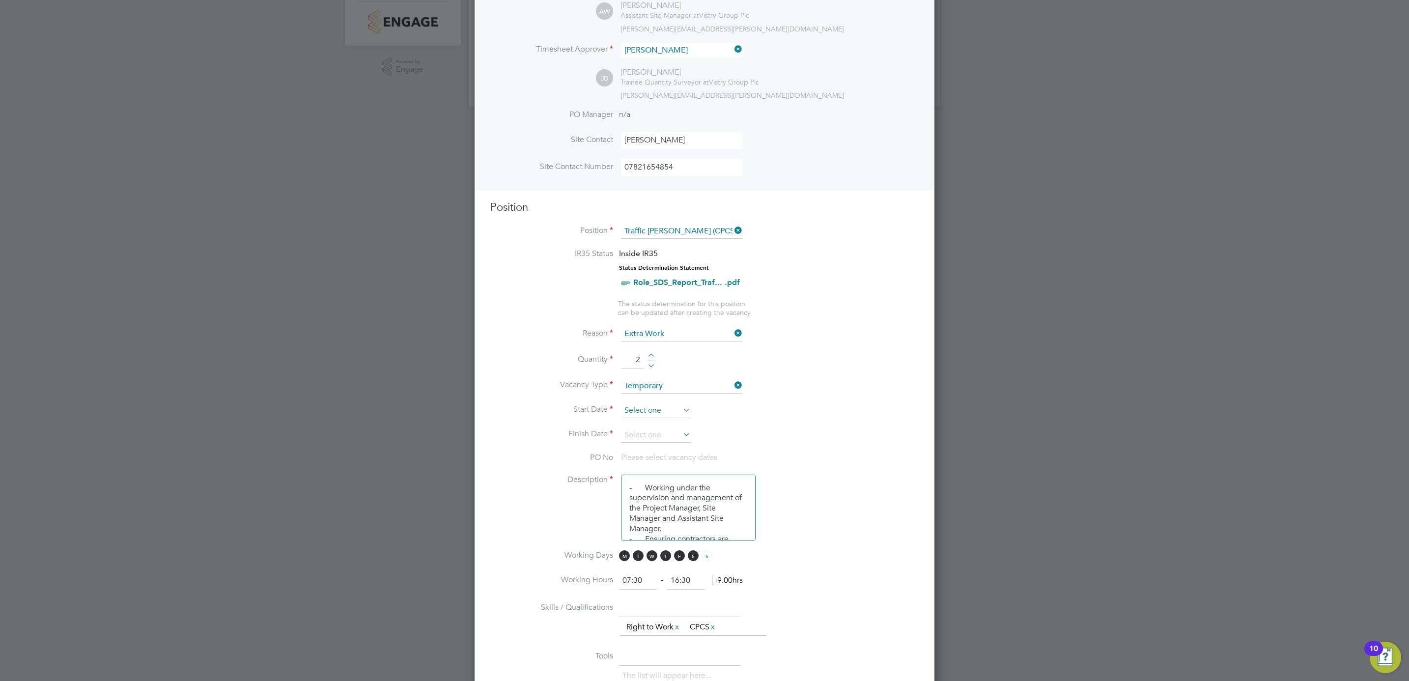 The image size is (1409, 681). Describe the element at coordinates (552, 333) in the screenshot. I see `label: Reason` at that location.